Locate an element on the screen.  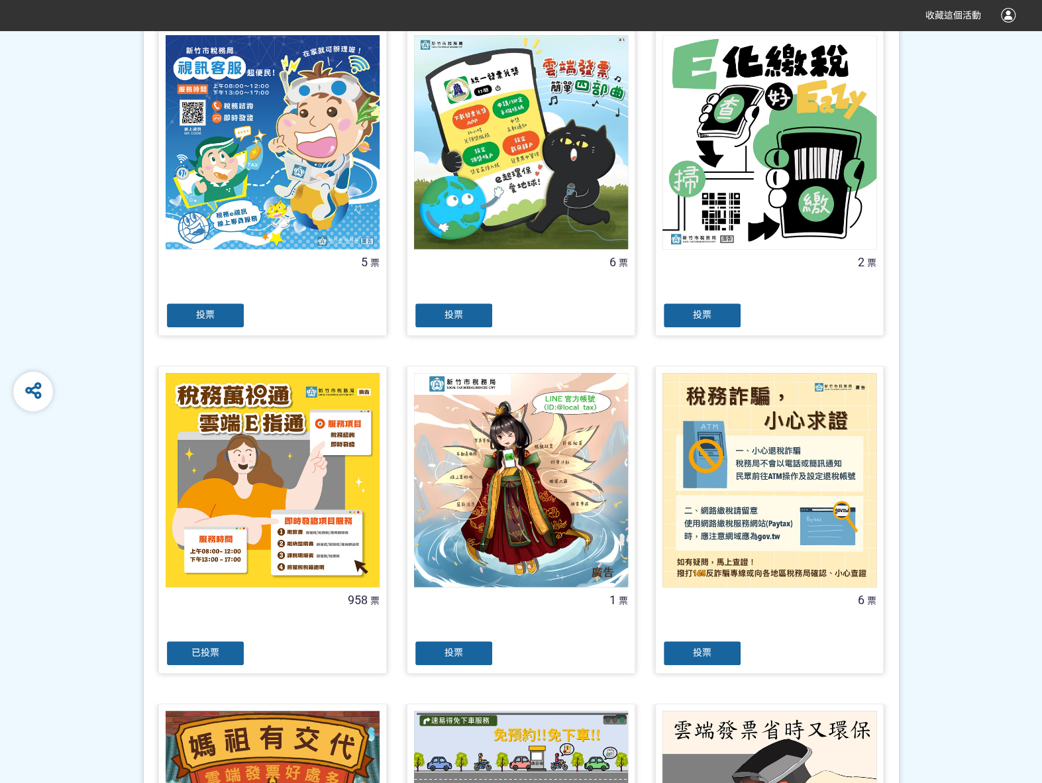
a: 5票投票 is located at coordinates (272, 181).